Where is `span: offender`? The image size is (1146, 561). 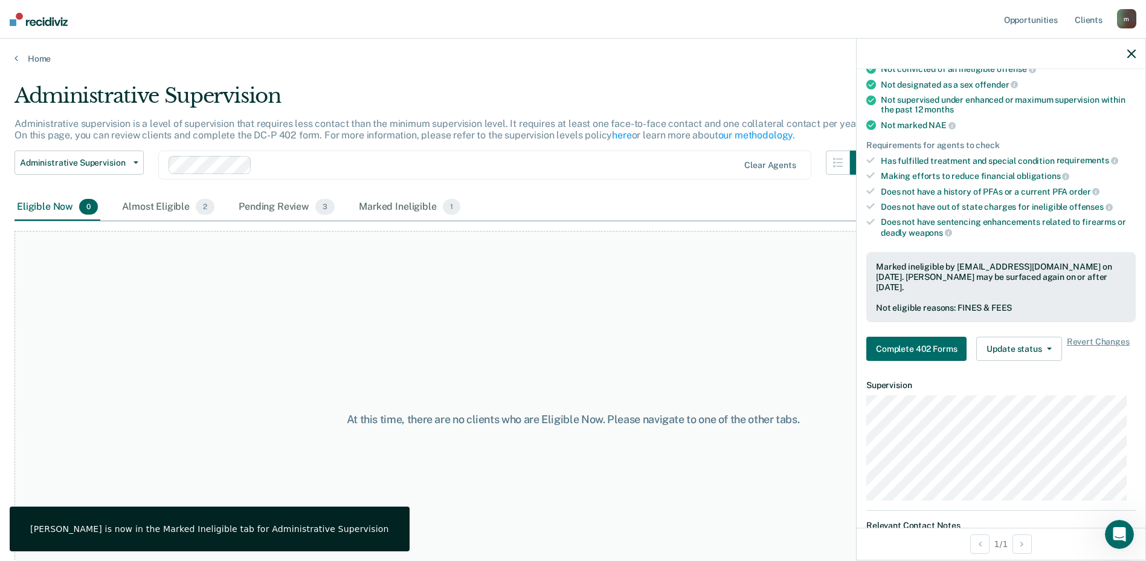
span: offender is located at coordinates (997, 85).